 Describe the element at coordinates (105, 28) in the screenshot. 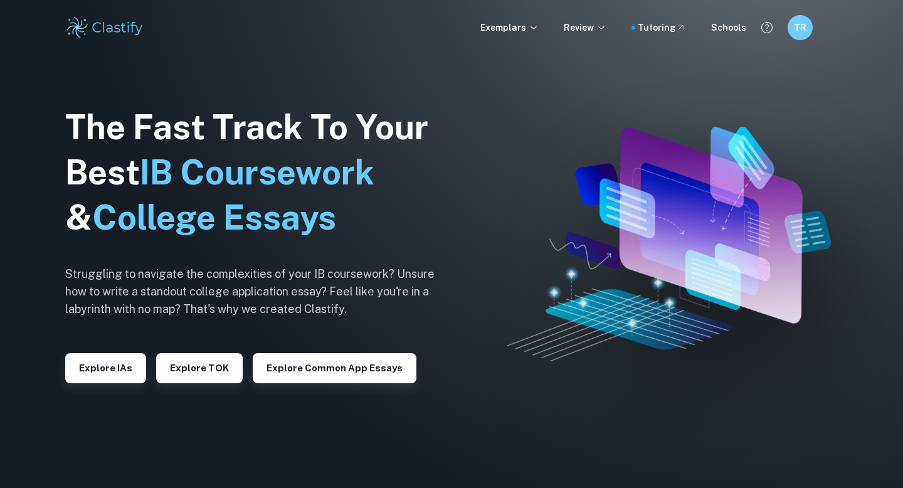

I see `a: Clastify logo` at that location.